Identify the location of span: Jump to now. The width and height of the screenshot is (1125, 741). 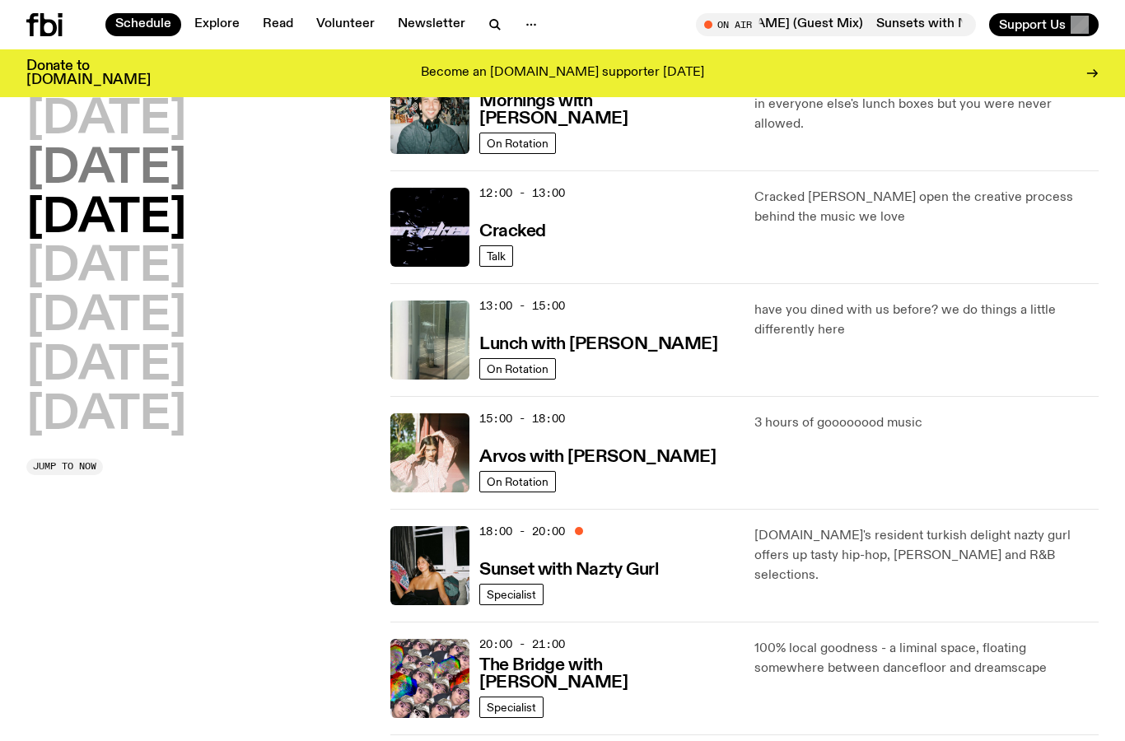
(64, 466).